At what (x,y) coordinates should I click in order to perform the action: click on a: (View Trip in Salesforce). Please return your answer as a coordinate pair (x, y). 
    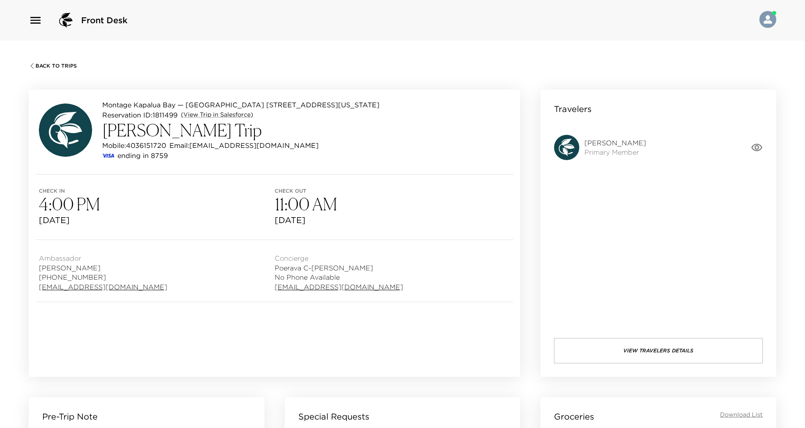
    Looking at the image, I should click on (217, 115).